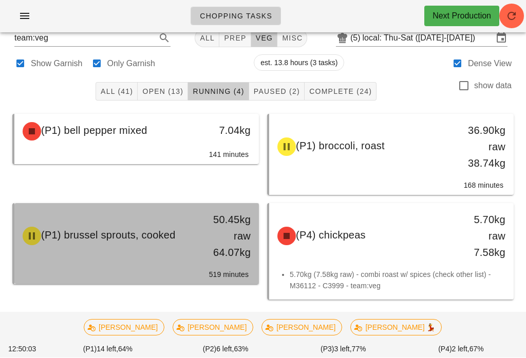 Image resolution: width=526 pixels, height=358 pixels. Describe the element at coordinates (481, 237) in the screenshot. I see `div: 5.70kg raw 7.58kg` at that location.